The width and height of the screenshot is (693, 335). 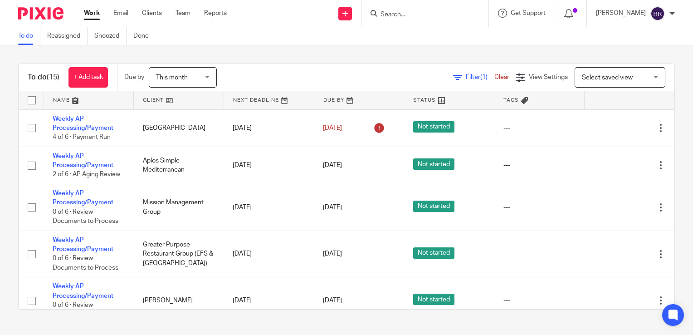 I want to click on img: svg%3E, so click(x=658, y=14).